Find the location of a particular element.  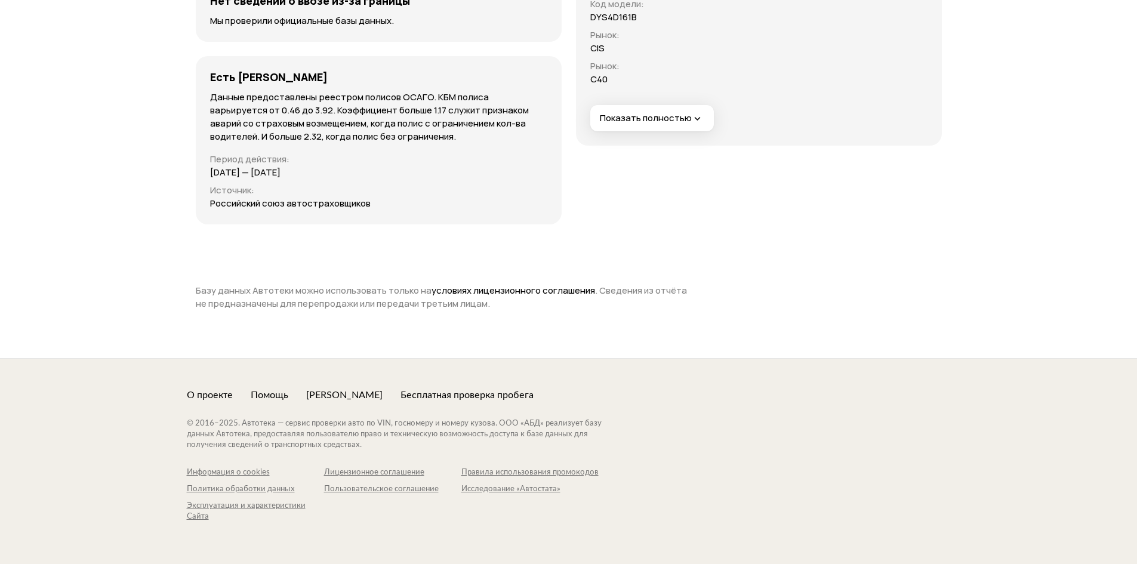

div: Эксплуатация и характеристики Сайта is located at coordinates (255, 511).